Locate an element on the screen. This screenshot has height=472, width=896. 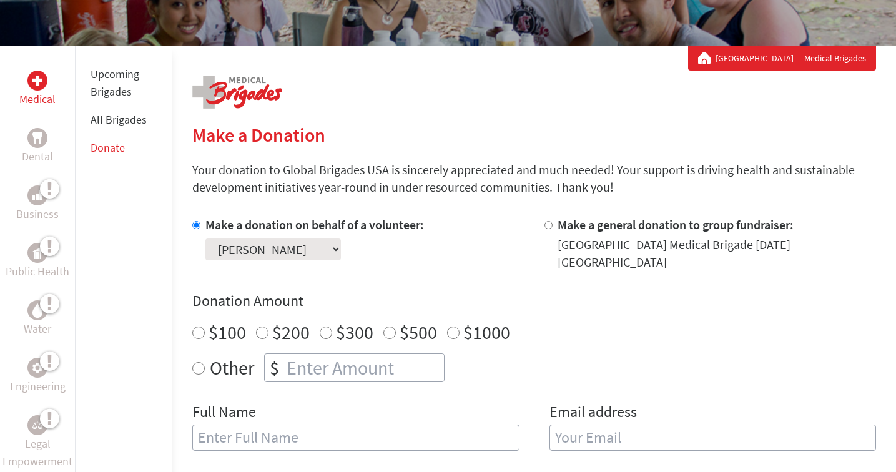
a: EngineeringEngineering is located at coordinates (37, 377).